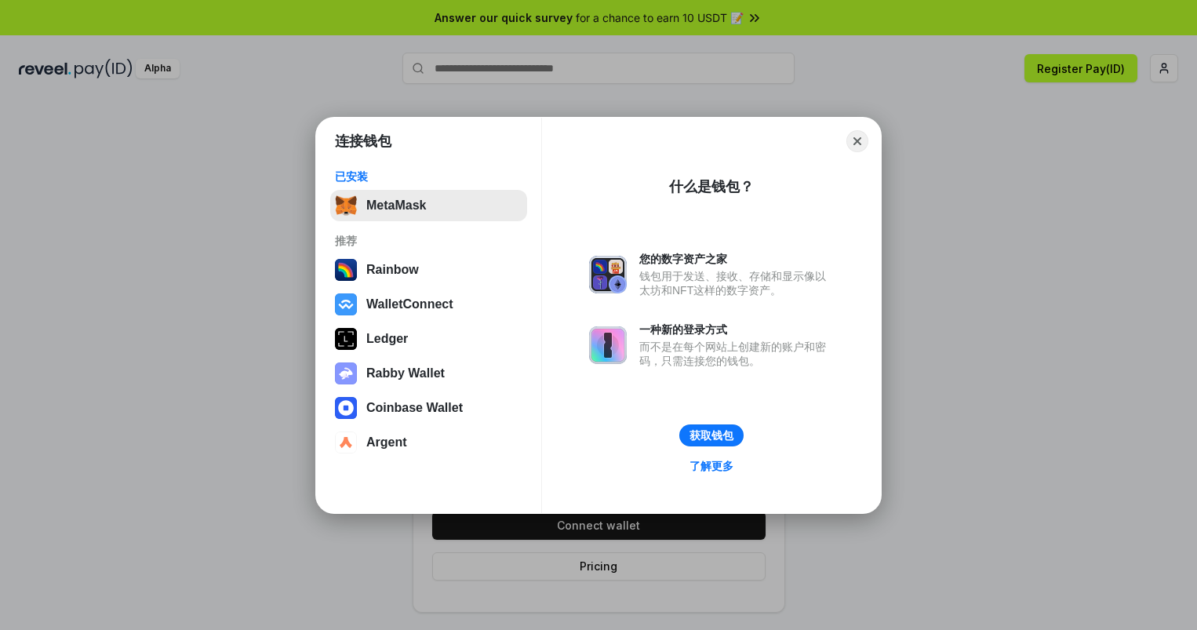 This screenshot has height=630, width=1197. Describe the element at coordinates (428, 205) in the screenshot. I see `button: MetaMask` at that location.